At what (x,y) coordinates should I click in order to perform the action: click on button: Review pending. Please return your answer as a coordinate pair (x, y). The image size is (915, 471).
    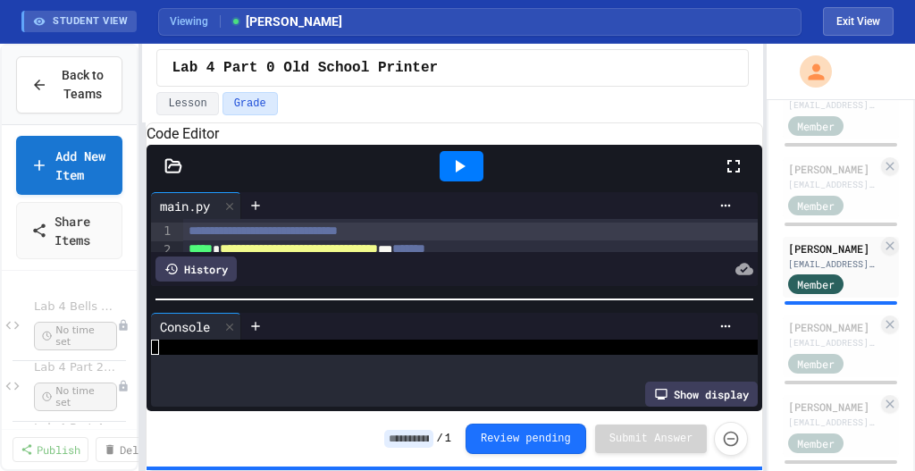
    Looking at the image, I should click on (525, 439).